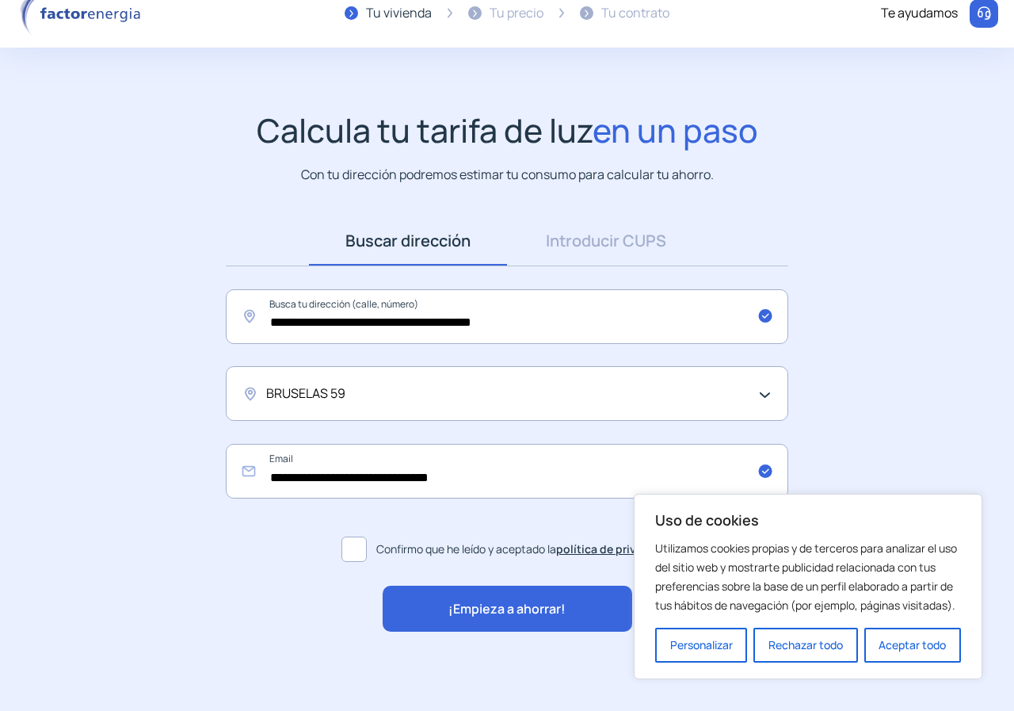  What do you see at coordinates (808, 586) in the screenshot?
I see `div: Uso de cookies` at bounding box center [808, 586].